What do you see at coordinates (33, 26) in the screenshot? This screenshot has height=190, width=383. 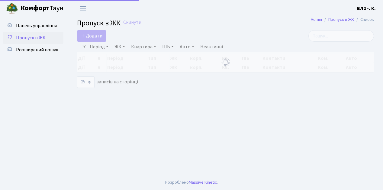 I see `a: Панель управління` at bounding box center [33, 26].